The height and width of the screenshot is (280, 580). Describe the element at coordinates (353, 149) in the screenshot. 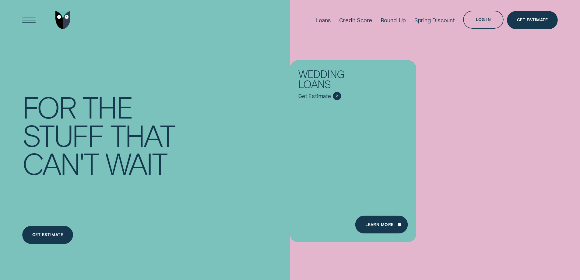

I see `a: Wedding Loans - Learn more` at that location.